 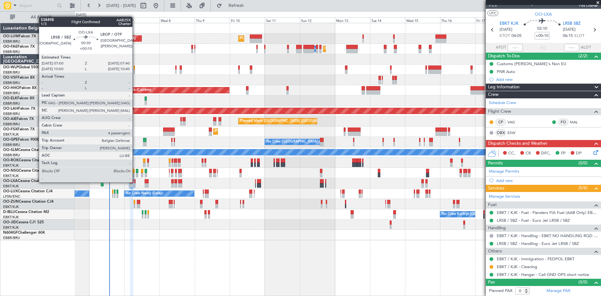 What do you see at coordinates (21, 67) in the screenshot?
I see `a: OO-WLPGlobal 5500` at bounding box center [21, 67].